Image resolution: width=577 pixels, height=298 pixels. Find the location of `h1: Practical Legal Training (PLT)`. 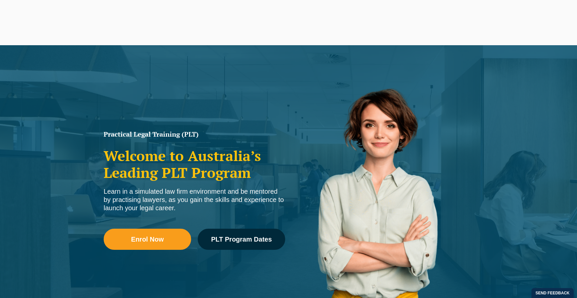

h1: Practical Legal Training (PLT) is located at coordinates (194, 134).